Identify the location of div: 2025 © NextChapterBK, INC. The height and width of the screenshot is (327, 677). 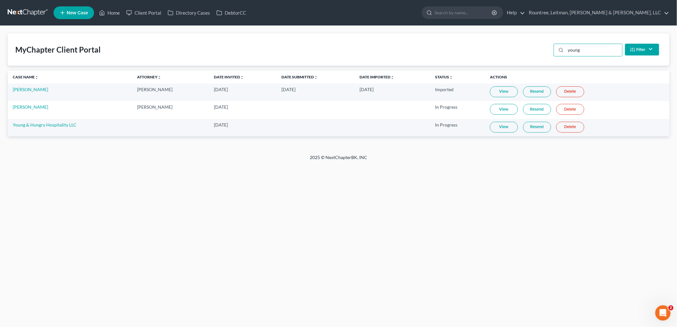
(339, 160).